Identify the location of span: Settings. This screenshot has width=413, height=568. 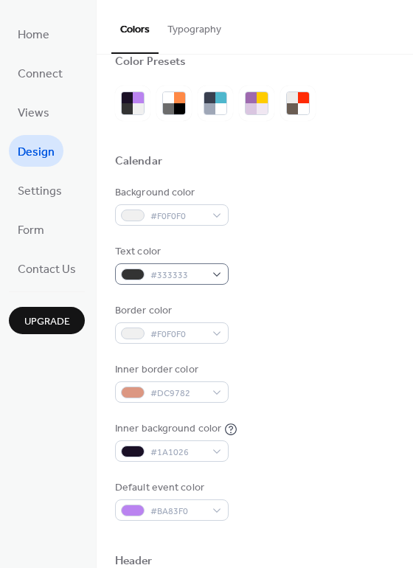
(40, 191).